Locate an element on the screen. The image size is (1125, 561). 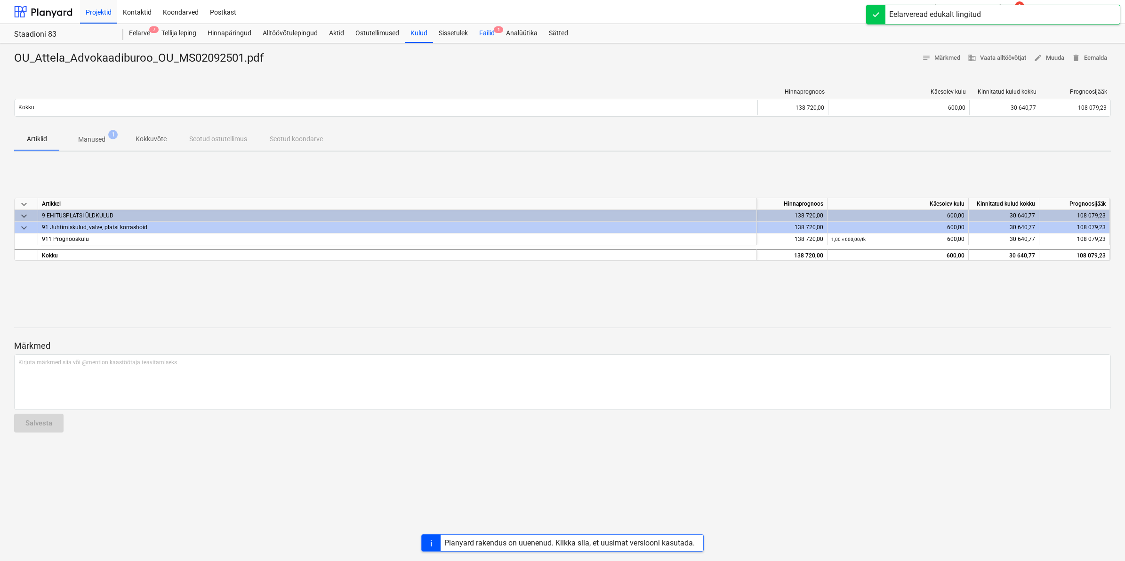
div: OU_Attela_Advokaadiburoo_OU_MS02092501.pdf is located at coordinates (143, 58).